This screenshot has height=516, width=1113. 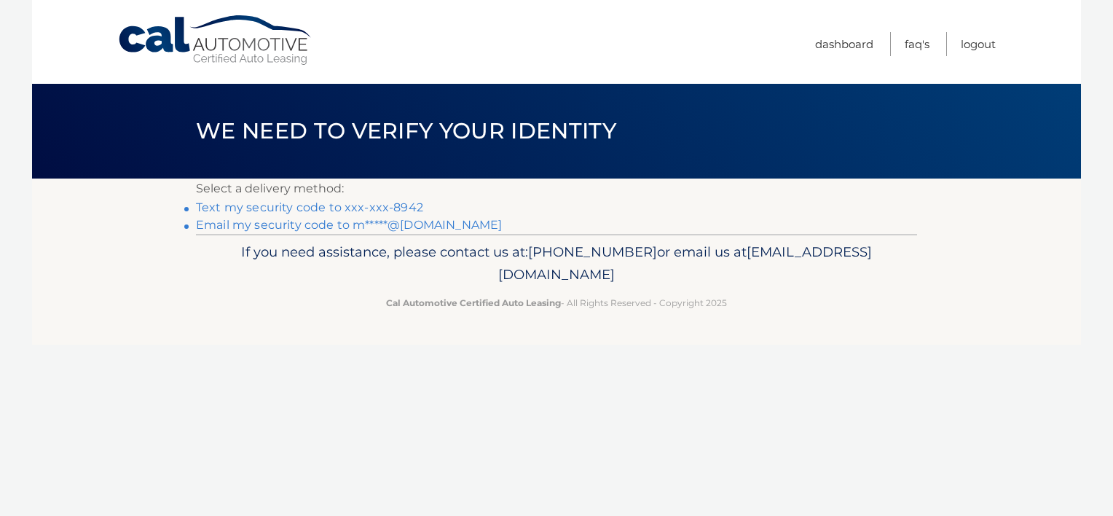 What do you see at coordinates (216, 40) in the screenshot?
I see `a: Cal Automotive` at bounding box center [216, 40].